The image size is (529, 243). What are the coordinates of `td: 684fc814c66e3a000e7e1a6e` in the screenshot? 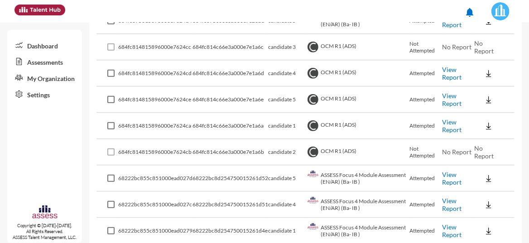 It's located at (230, 100).